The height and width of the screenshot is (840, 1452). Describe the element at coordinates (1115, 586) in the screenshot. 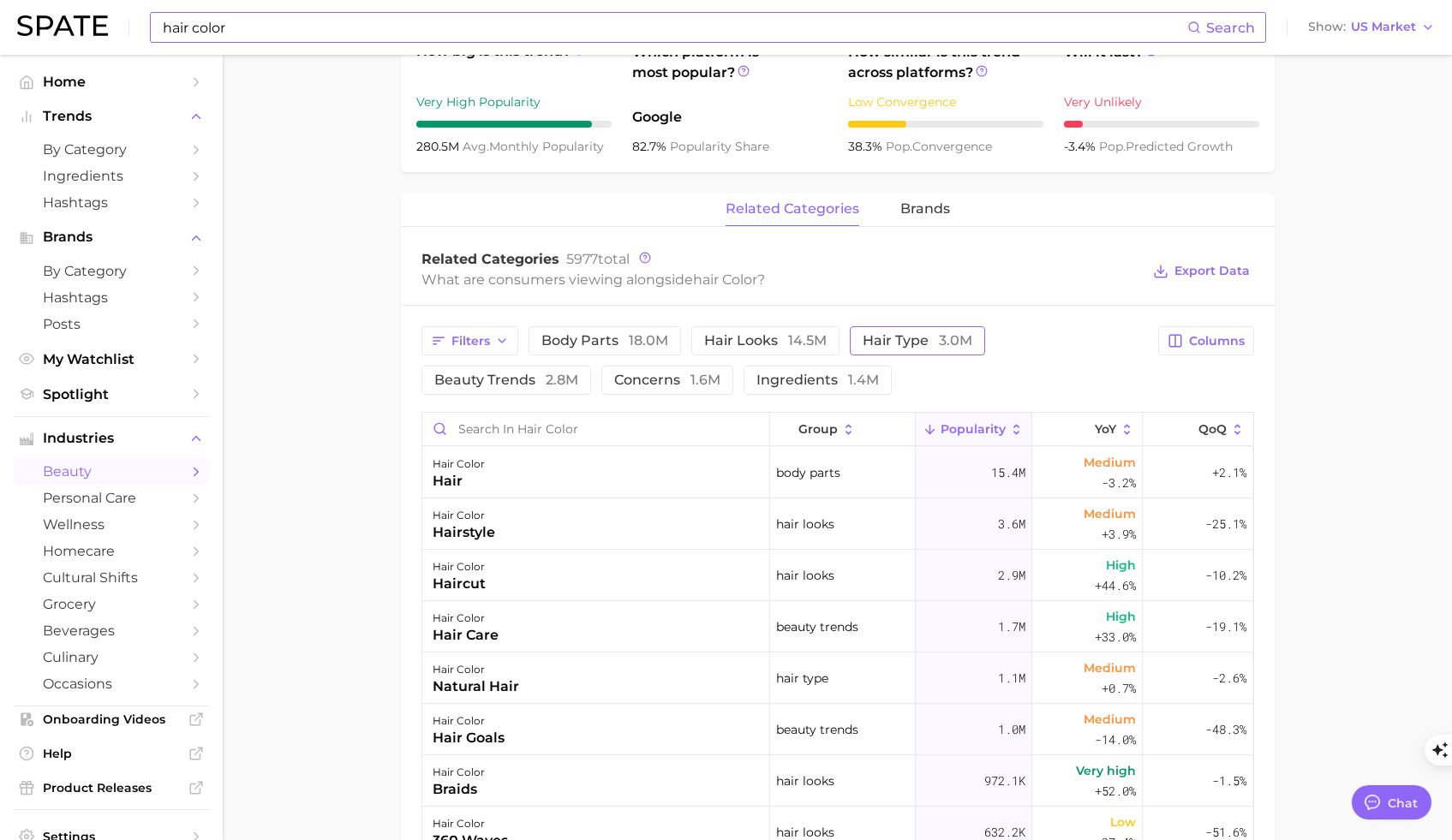

I see `span: +44.6%` at that location.